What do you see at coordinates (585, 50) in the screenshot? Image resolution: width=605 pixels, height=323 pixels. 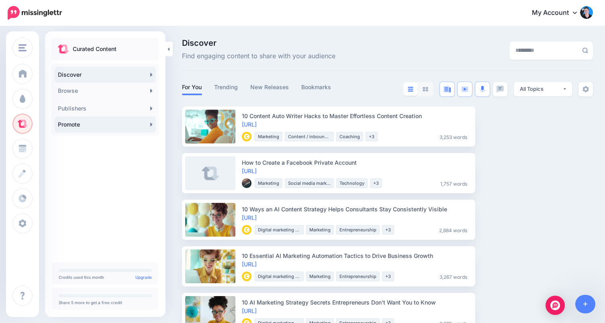 I see `img: search-grey-6.png` at bounding box center [585, 50].